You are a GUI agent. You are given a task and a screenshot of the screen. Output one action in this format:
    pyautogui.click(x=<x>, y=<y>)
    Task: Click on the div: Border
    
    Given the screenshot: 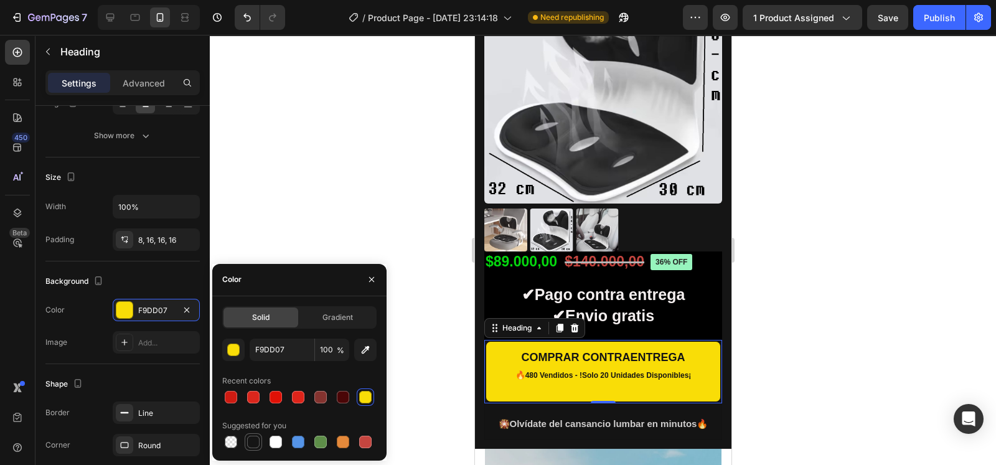 What is the action you would take?
    pyautogui.click(x=57, y=413)
    